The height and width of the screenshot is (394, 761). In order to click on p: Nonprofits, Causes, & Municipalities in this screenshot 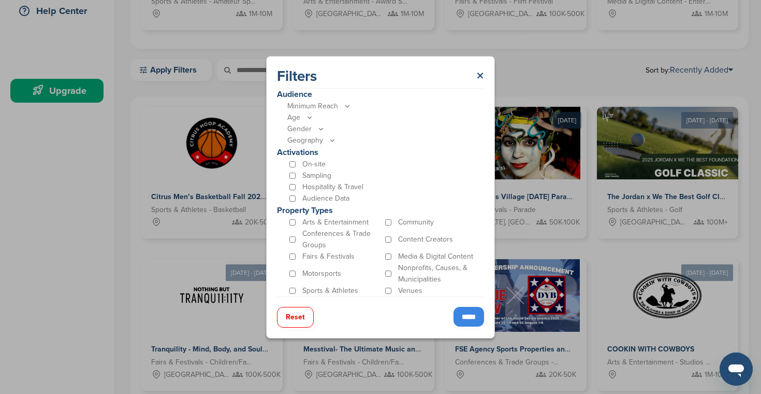, I will do `click(439, 273)`.